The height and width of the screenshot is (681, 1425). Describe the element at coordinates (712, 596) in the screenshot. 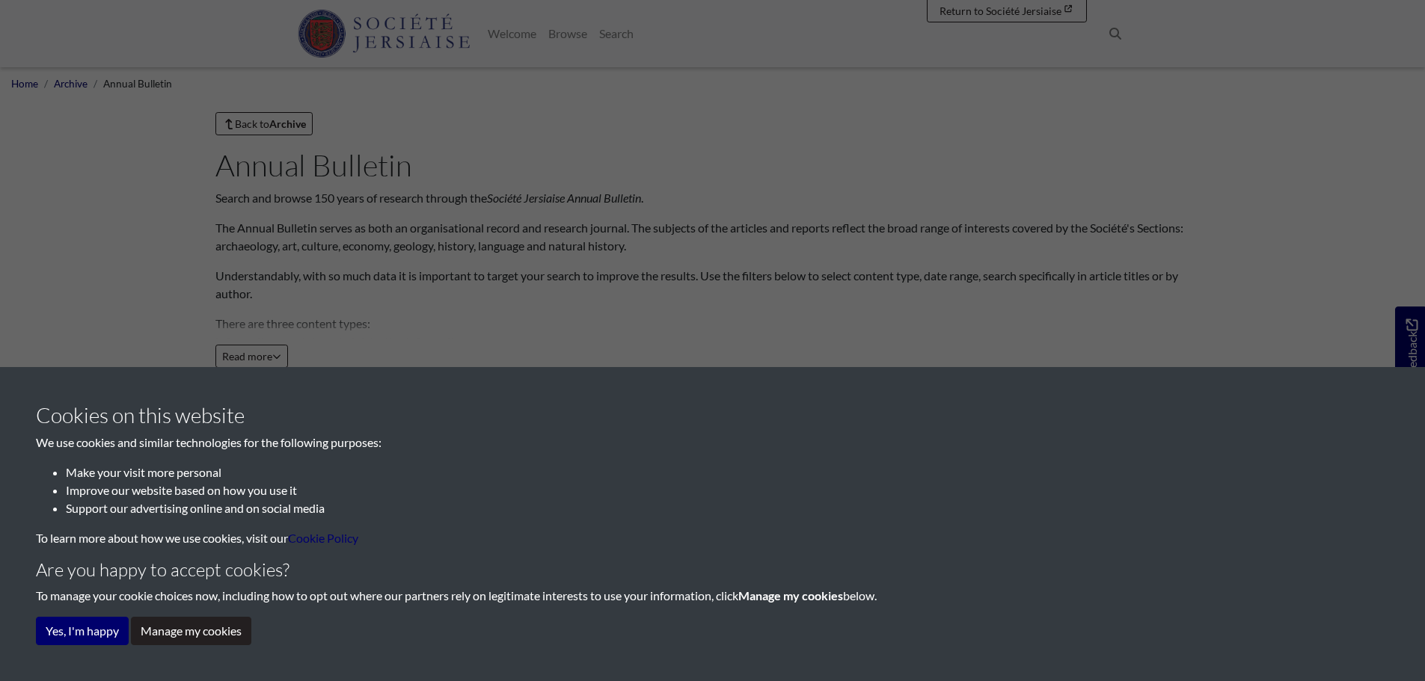

I see `p: To manage your cookie choices now, including how to opt out where our partners rely on legitimate...` at that location.